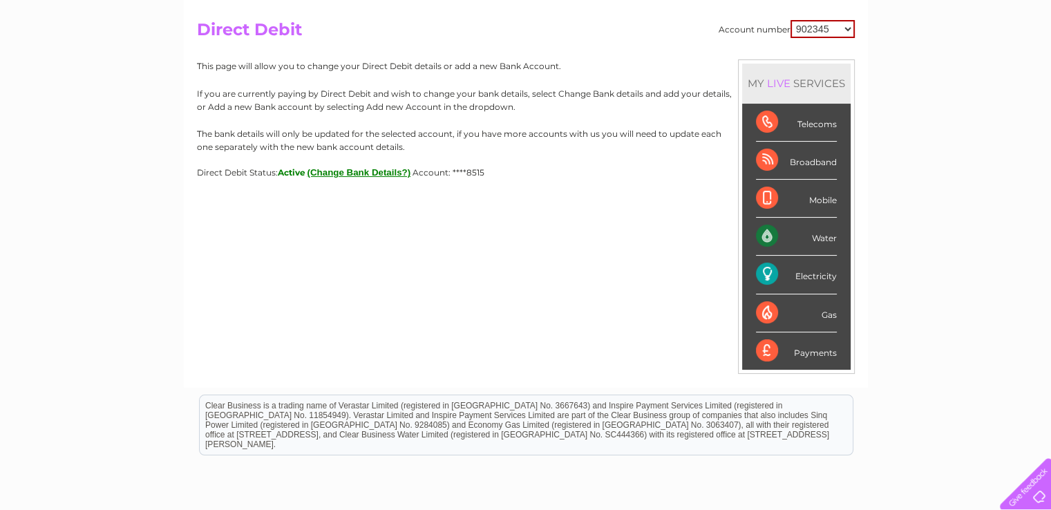 This screenshot has width=1051, height=510. What do you see at coordinates (526, 172) in the screenshot?
I see `div: Direct Debit Status:` at bounding box center [526, 172].